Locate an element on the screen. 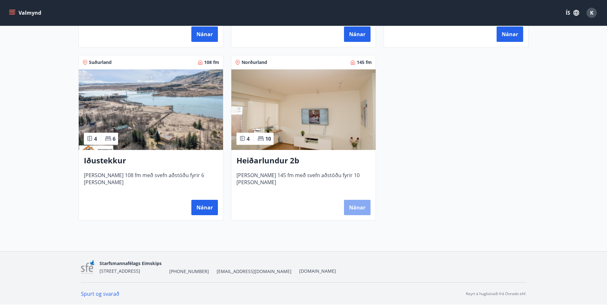  img: 7sa1LslLnpN6OqSLT7MqncsxYNiZGdZT4Qcjshc2.png is located at coordinates (88, 267).